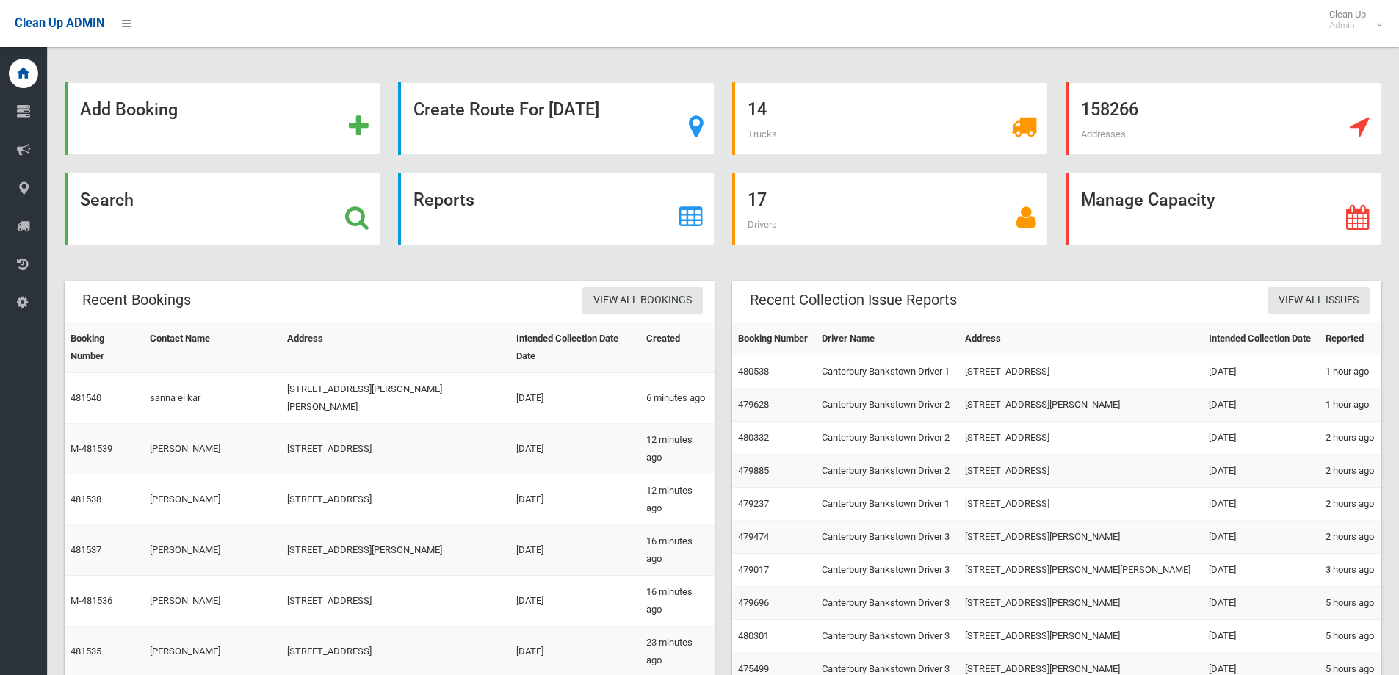 This screenshot has width=1399, height=675. I want to click on span: Clean Up, so click(1351, 20).